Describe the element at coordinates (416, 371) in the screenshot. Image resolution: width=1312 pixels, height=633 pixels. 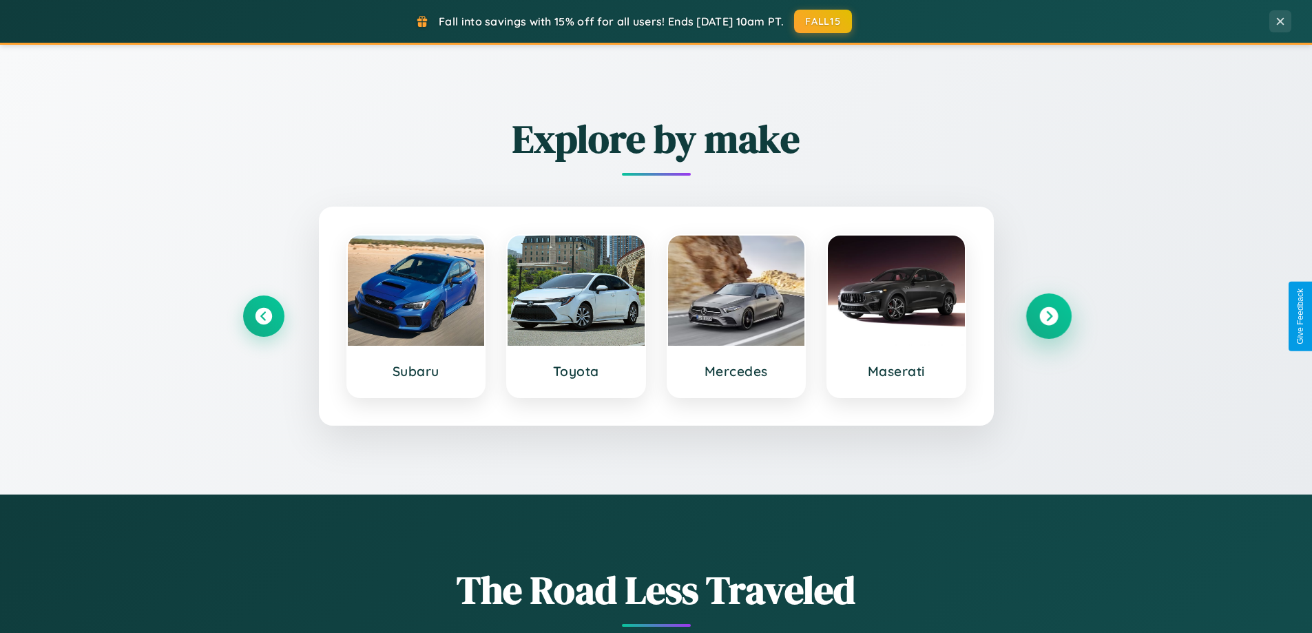
I see `h3: Subaru` at that location.